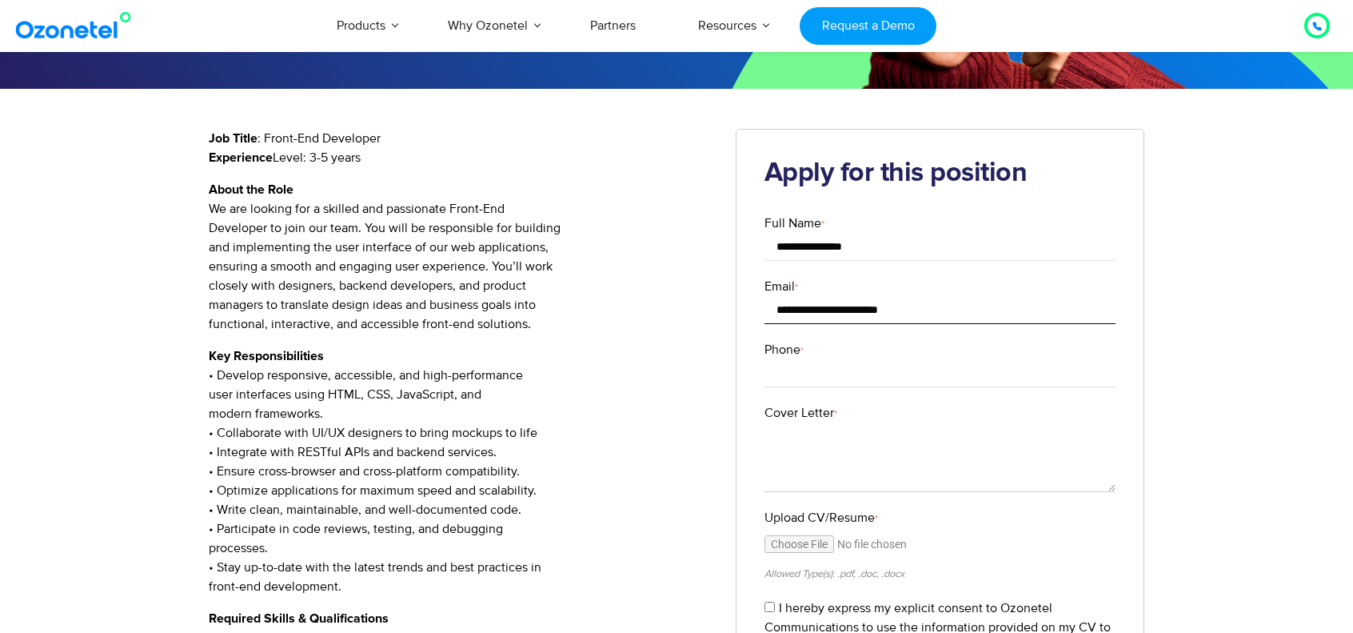 The height and width of the screenshot is (633, 1353). I want to click on p: : Front-End Developer Level: 3-5 years, so click(460, 148).